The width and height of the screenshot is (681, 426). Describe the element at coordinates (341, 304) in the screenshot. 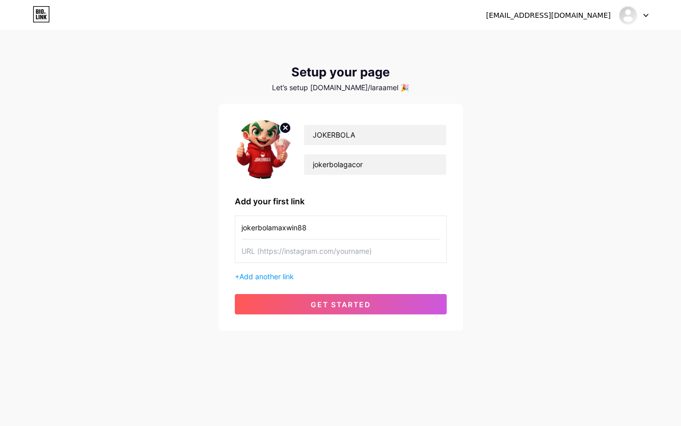

I see `button: get started` at that location.